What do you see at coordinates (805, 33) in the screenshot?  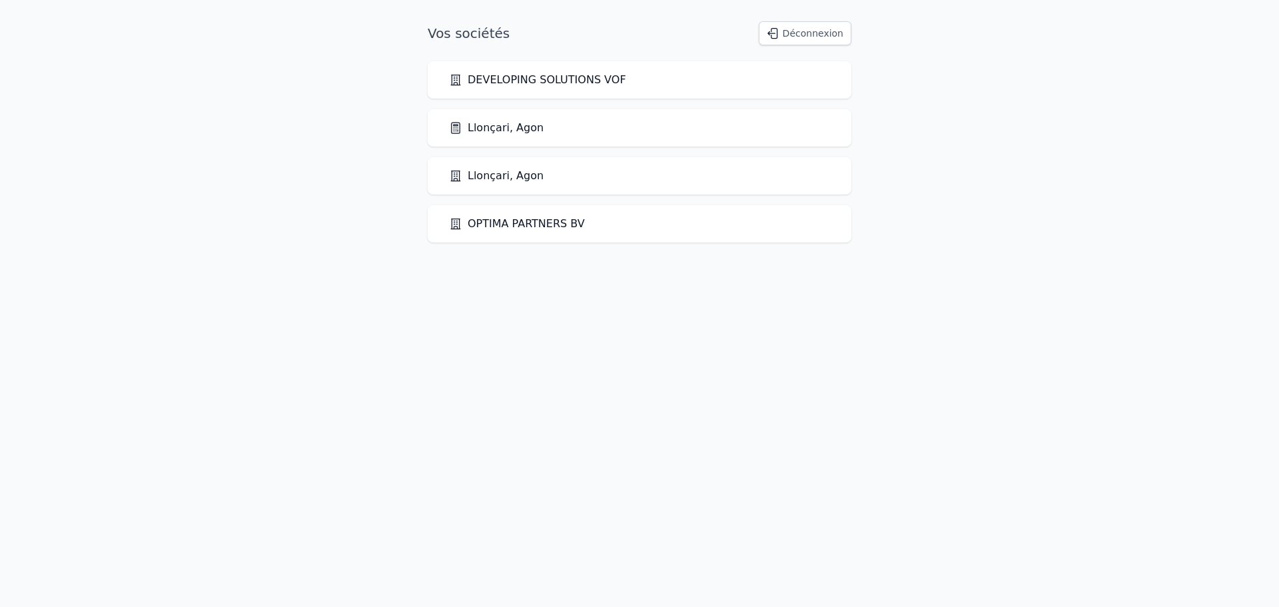 I see `button: Déconnexion` at bounding box center [805, 33].